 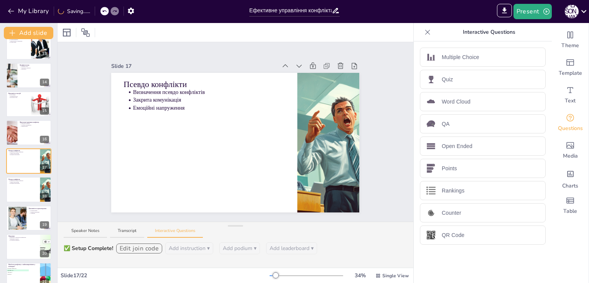 I want to click on p: Multiple Choice, so click(x=460, y=57).